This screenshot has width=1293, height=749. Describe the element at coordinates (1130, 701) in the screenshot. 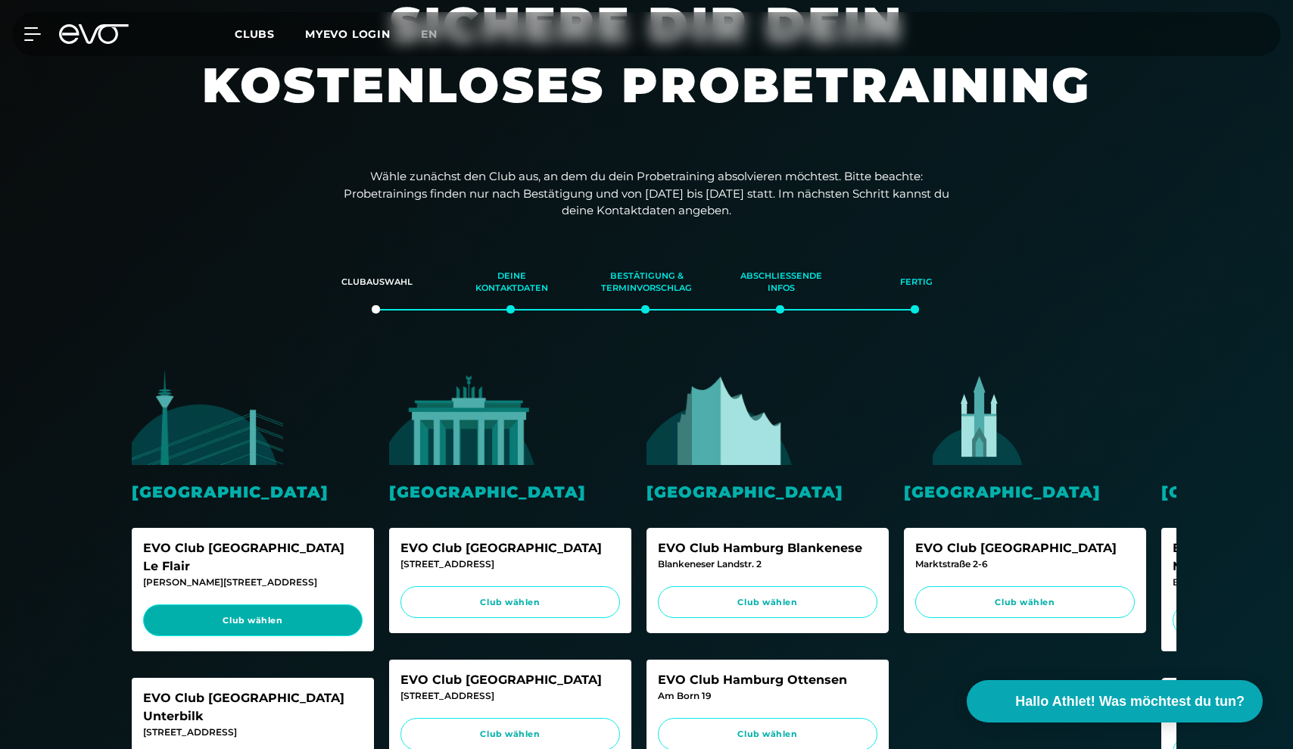

I see `span: Hallo Athlet! Was möchtest du tun?` at that location.